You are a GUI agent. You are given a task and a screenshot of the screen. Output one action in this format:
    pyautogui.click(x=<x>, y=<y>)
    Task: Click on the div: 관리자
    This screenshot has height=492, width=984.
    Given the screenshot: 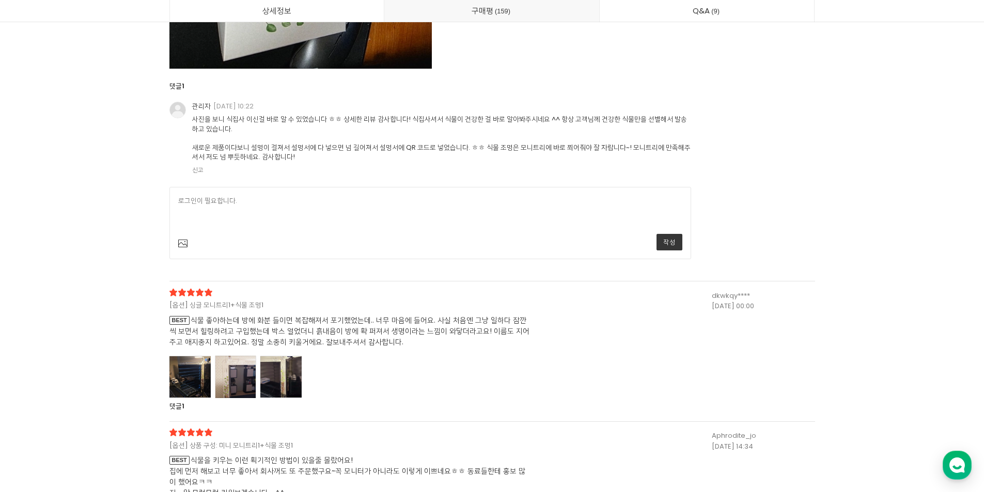 What is the action you would take?
    pyautogui.click(x=223, y=106)
    